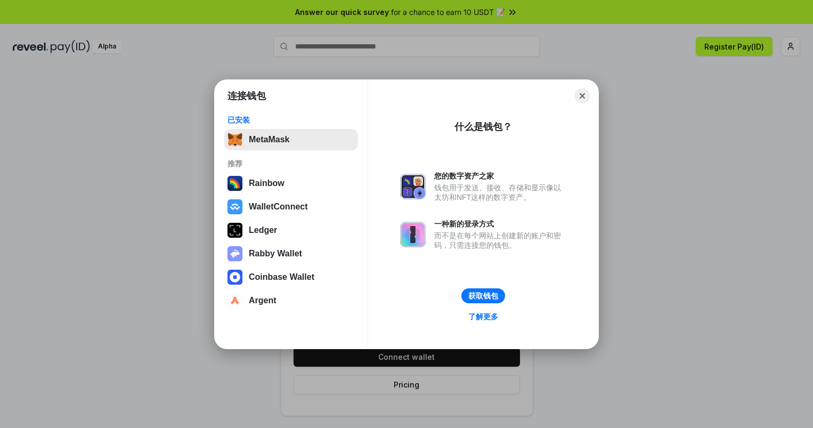 The width and height of the screenshot is (813, 428). Describe the element at coordinates (483, 296) in the screenshot. I see `button: 获取钱包` at that location.